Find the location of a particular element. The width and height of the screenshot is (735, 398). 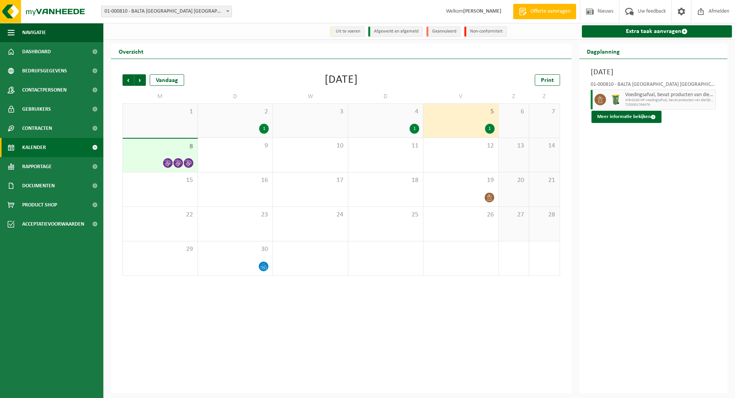

span: 1 is located at coordinates (160, 112).